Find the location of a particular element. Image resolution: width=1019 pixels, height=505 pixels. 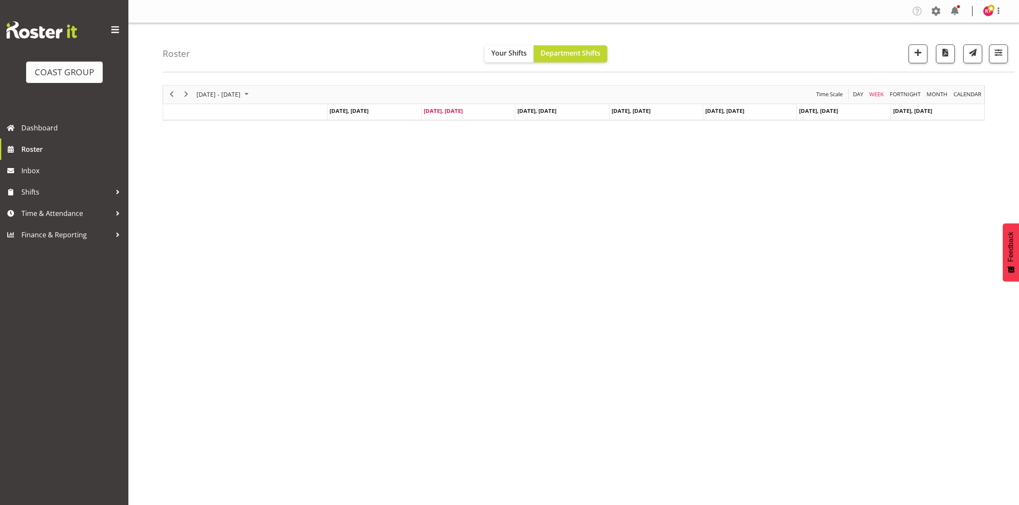

button: August 2025 is located at coordinates (224, 94).